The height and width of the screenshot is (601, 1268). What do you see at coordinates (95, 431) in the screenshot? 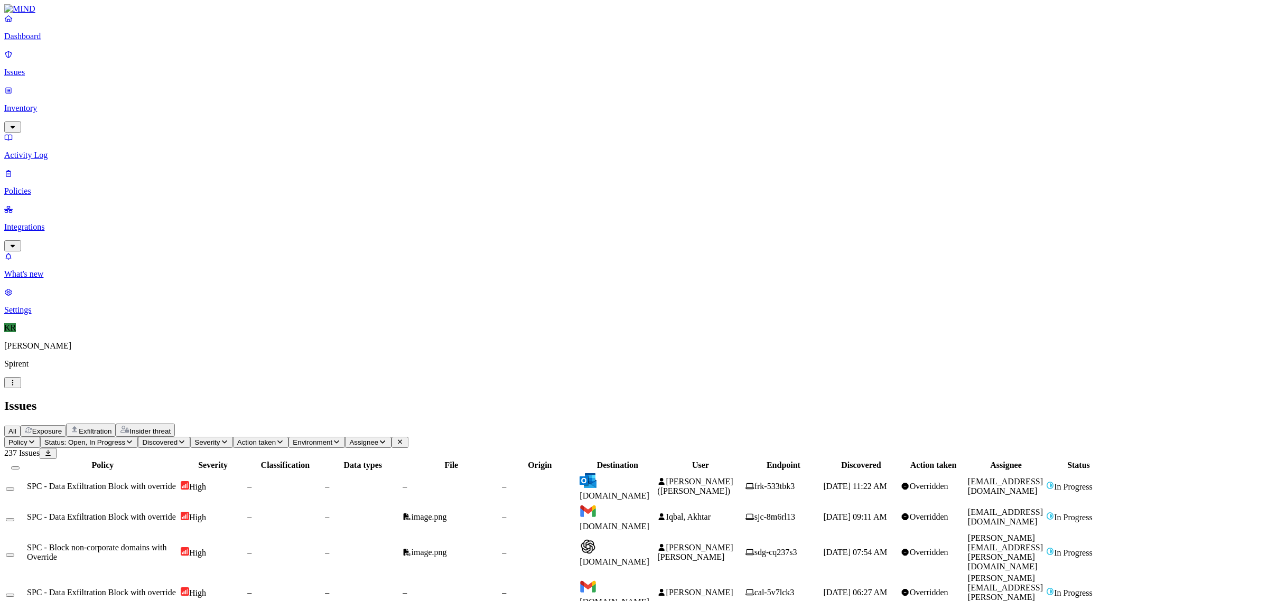
I see `span: Exfiltration` at bounding box center [95, 431].